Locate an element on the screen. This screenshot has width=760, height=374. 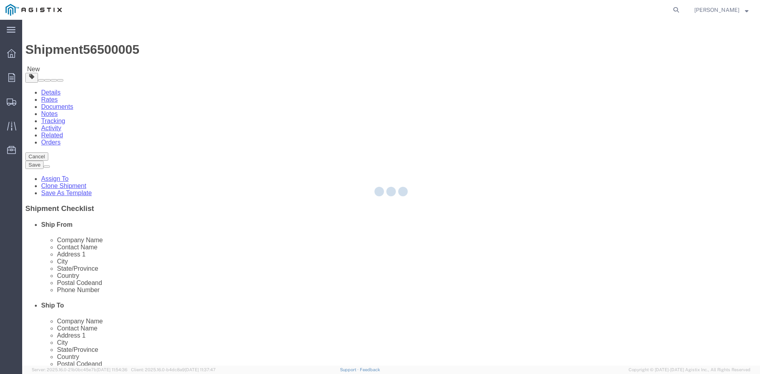
span: Server: 2025.16.0-21b0bc45e7b is located at coordinates (80, 370).